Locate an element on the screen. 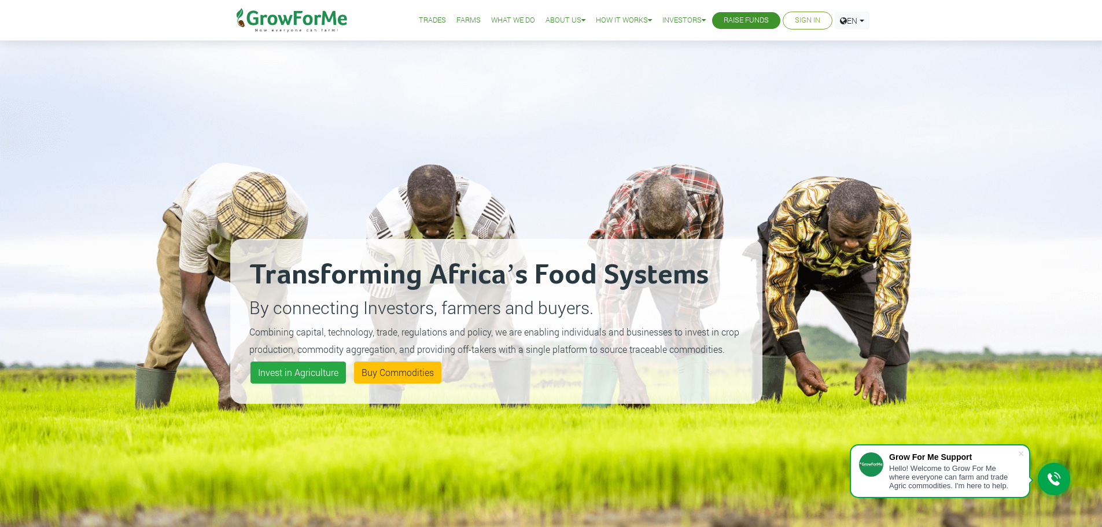 This screenshot has height=527, width=1102. a: EN is located at coordinates (852, 20).